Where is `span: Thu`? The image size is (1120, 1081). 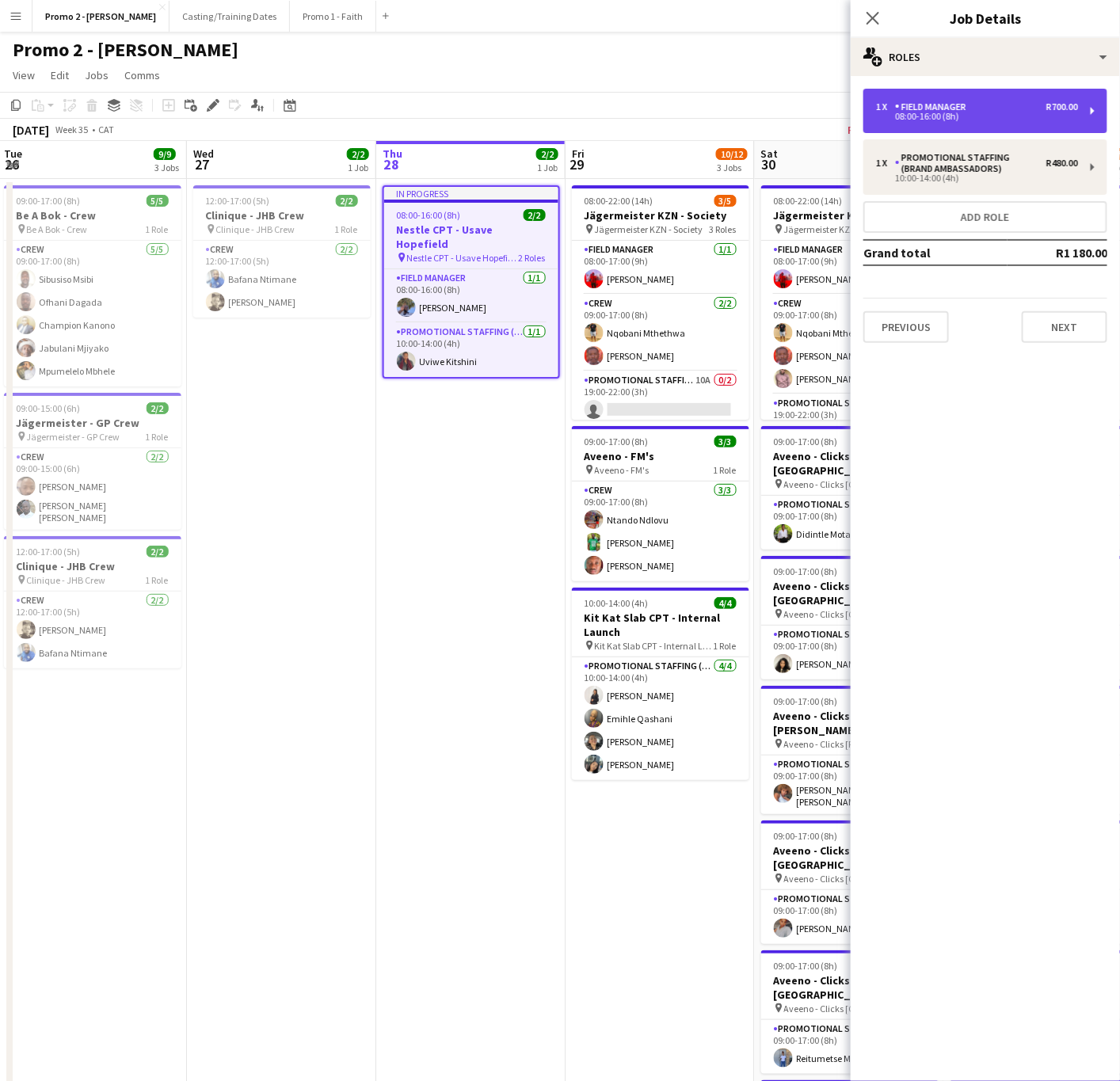 span: Thu is located at coordinates (392, 153).